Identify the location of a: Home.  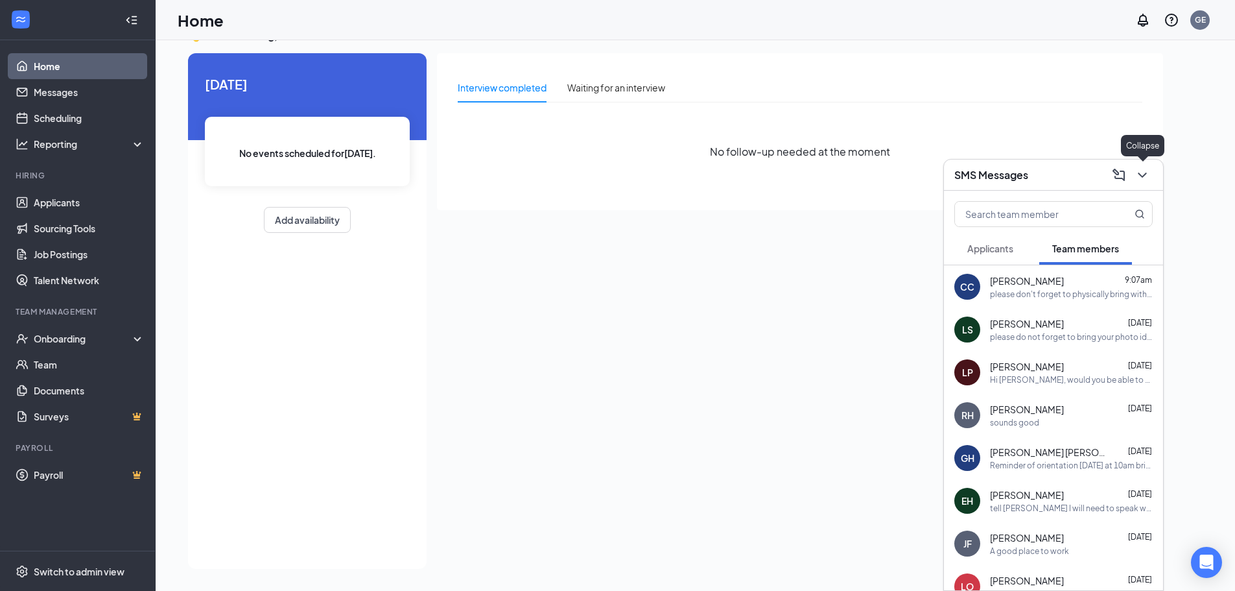
(89, 66).